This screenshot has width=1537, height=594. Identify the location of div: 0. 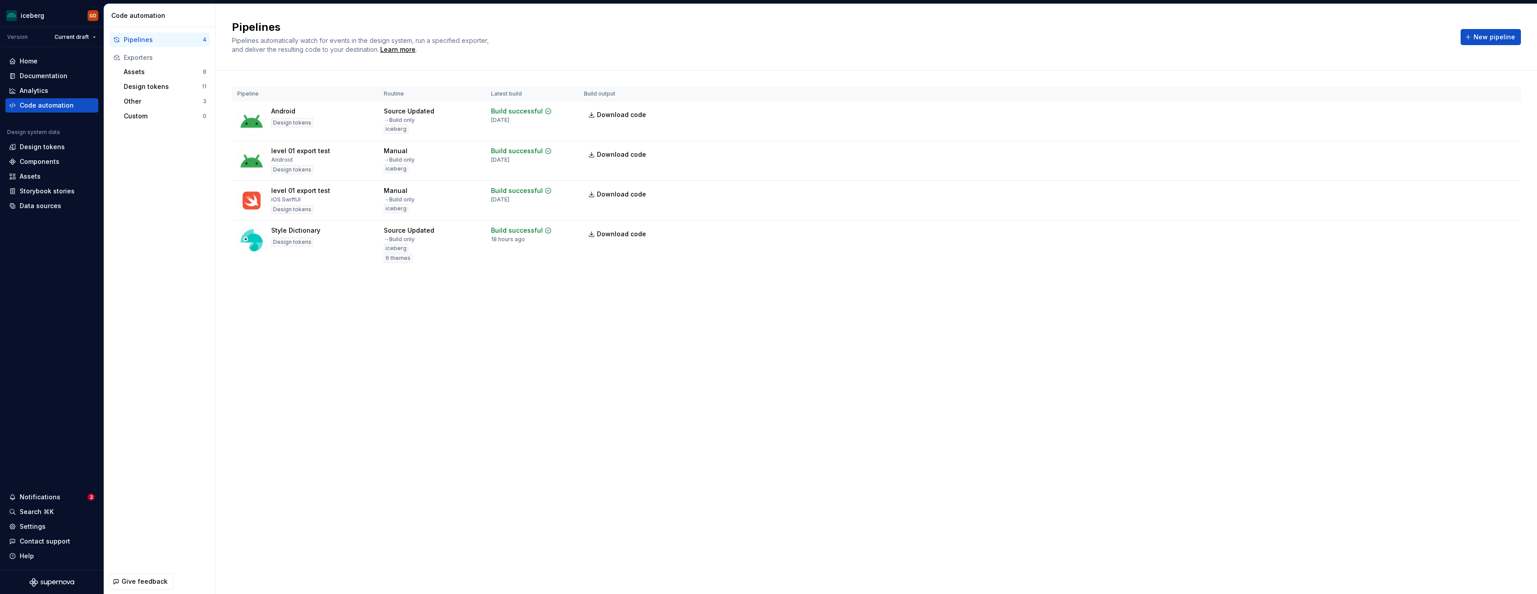
(205, 116).